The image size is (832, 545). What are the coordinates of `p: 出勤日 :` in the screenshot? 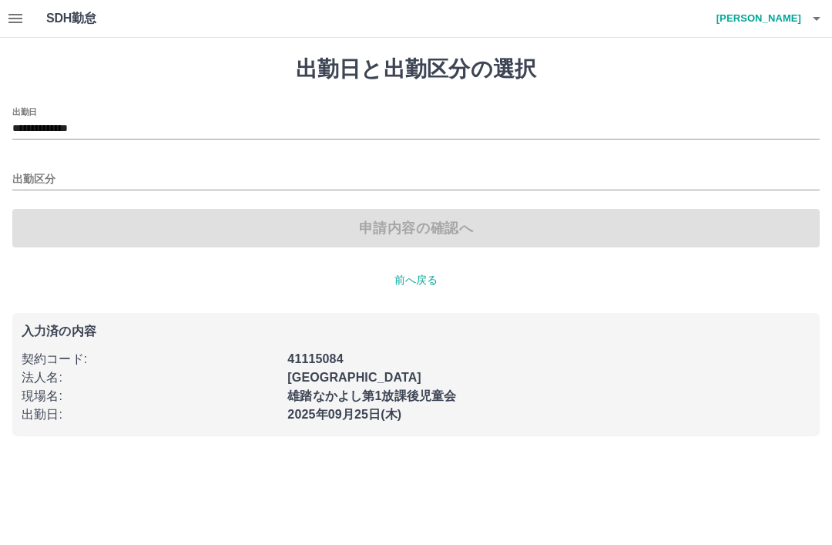 It's located at (150, 415).